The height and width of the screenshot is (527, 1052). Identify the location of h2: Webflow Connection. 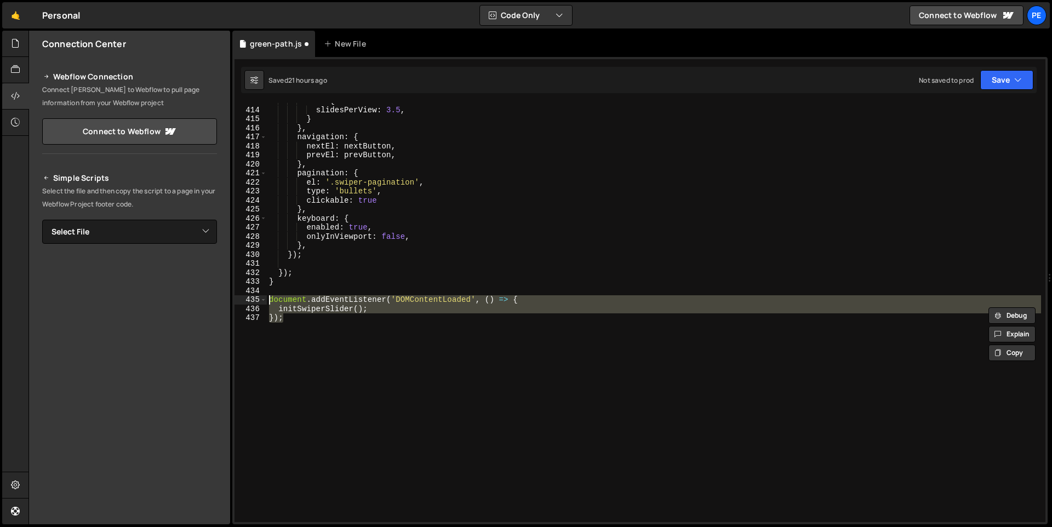
(129, 77).